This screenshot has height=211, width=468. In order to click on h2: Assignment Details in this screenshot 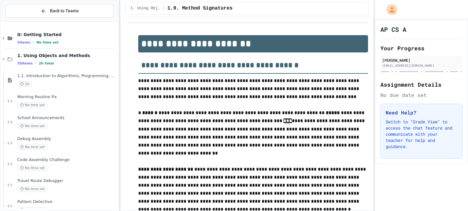, I will do `click(421, 84)`.